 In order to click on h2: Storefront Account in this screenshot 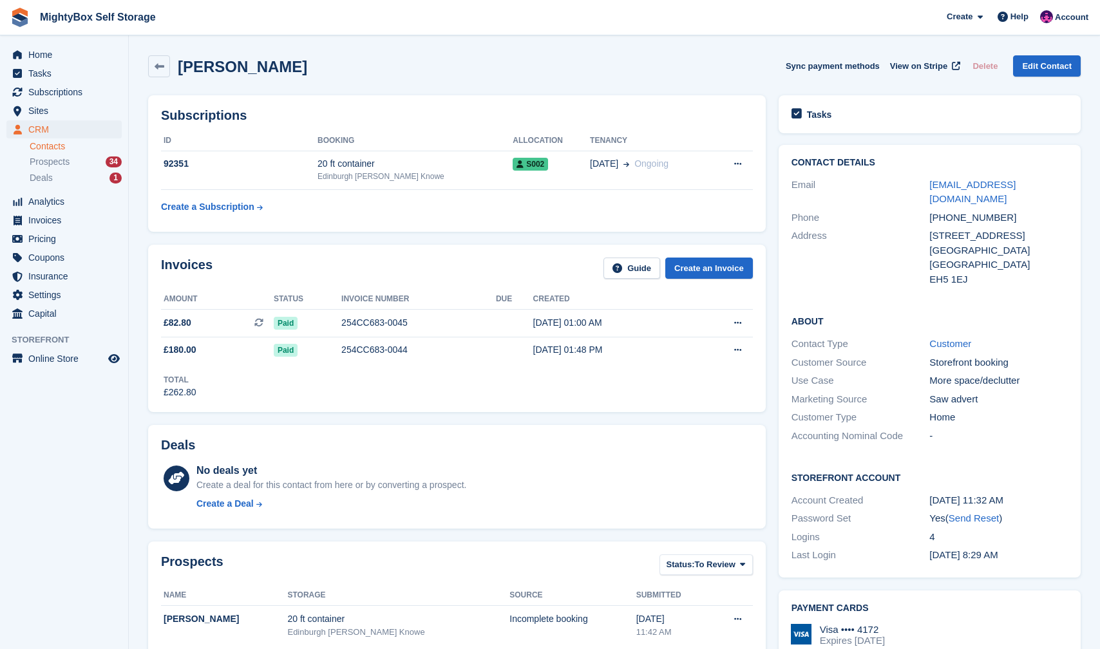, I will do `click(929, 477)`.